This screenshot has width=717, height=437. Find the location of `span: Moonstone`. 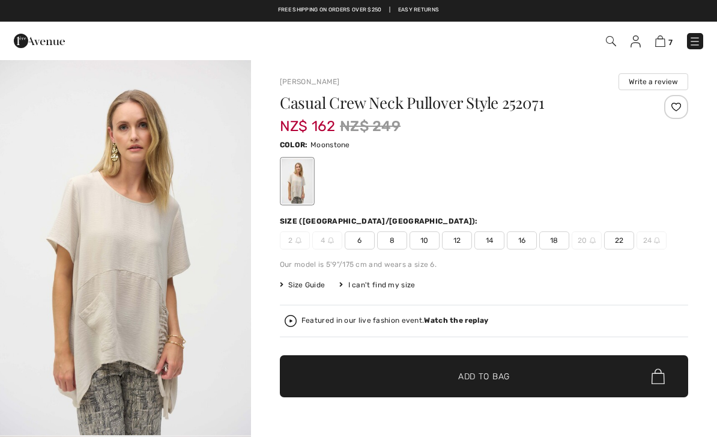

span: Moonstone is located at coordinates (330, 145).